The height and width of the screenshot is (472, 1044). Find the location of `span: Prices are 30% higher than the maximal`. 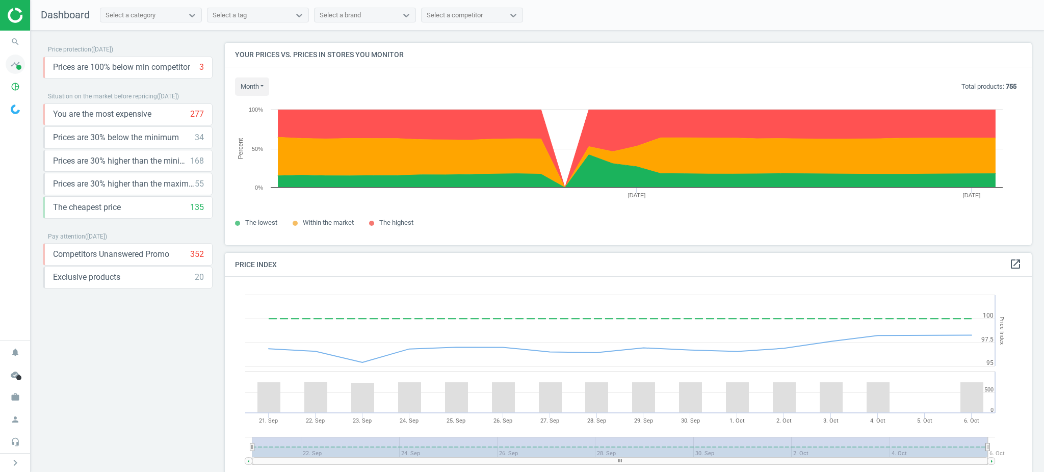

span: Prices are 30% higher than the maximal is located at coordinates (124, 184).